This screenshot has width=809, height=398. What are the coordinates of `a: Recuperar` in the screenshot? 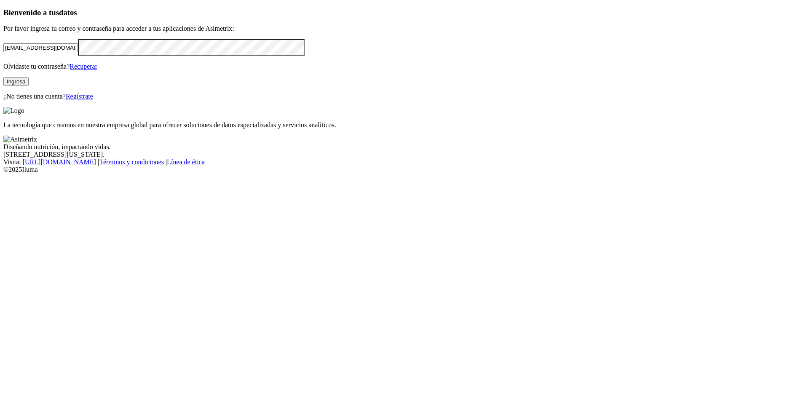 It's located at (83, 66).